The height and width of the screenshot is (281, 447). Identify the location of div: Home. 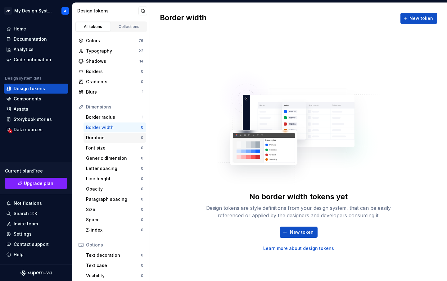
(20, 29).